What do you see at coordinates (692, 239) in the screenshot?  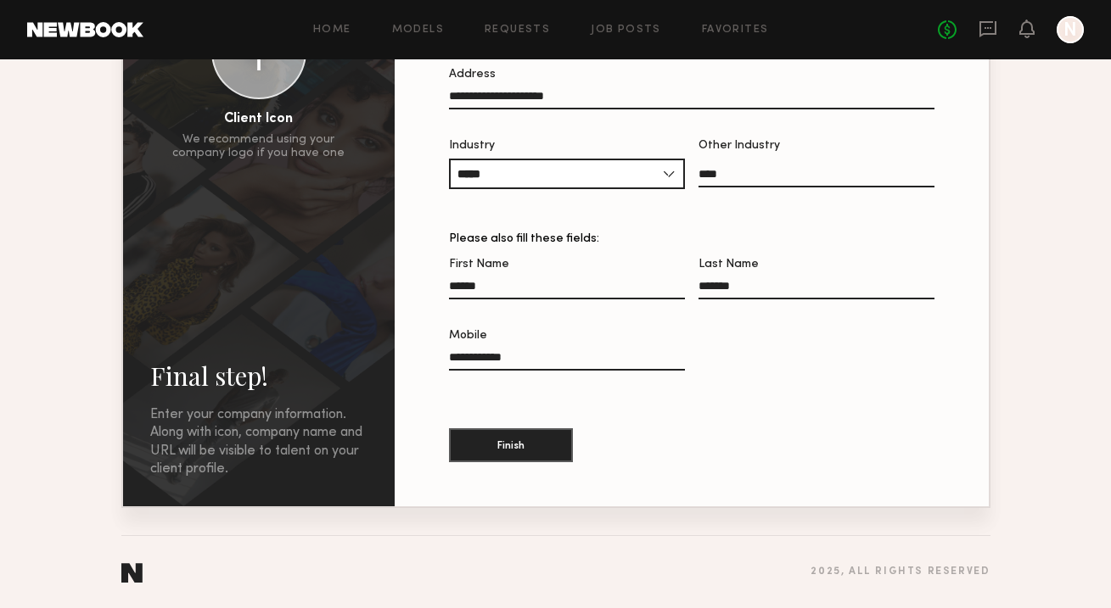 I see `div: Please also fill these fields:` at bounding box center [692, 239].